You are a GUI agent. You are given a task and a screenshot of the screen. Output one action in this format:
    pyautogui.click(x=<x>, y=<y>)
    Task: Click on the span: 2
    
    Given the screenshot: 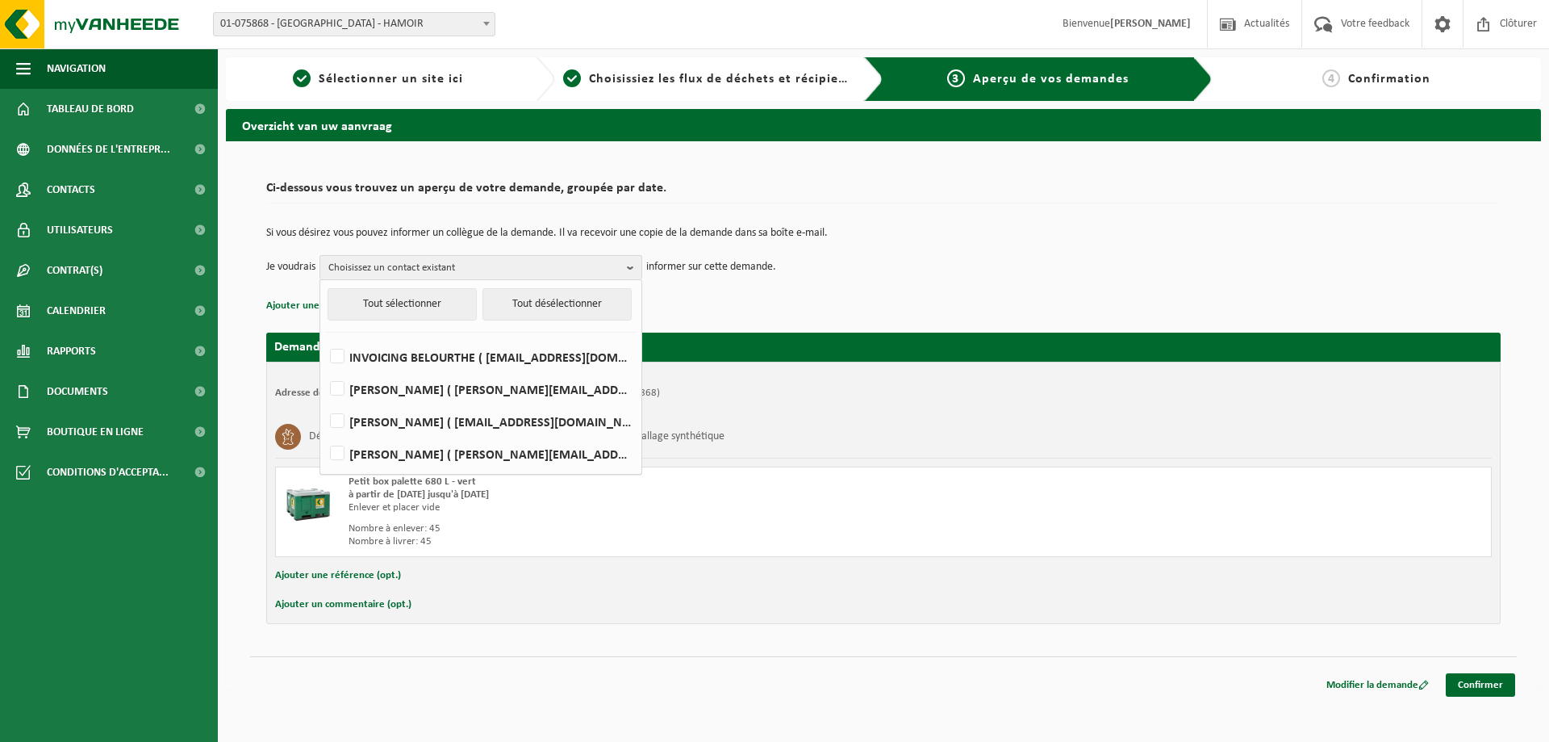 What is the action you would take?
    pyautogui.click(x=572, y=78)
    